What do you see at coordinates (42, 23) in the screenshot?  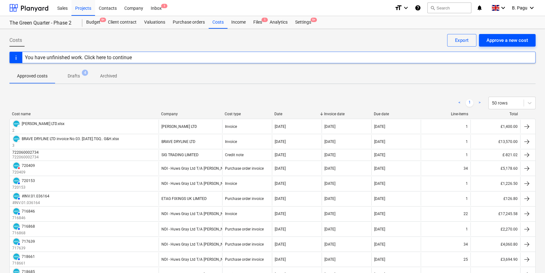 I see `div: The Green Quarter - Phase 2` at bounding box center [42, 23].